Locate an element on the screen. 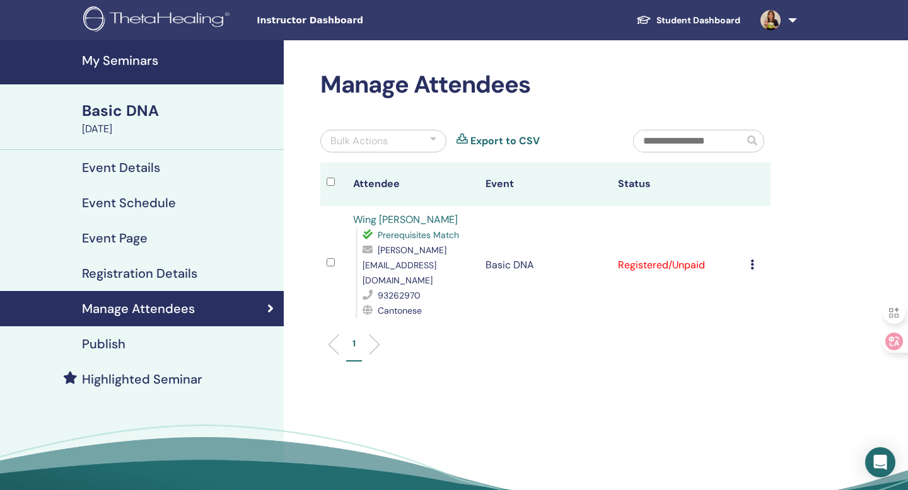 This screenshot has height=490, width=908. img: graduation-cap-white.svg is located at coordinates (643, 20).